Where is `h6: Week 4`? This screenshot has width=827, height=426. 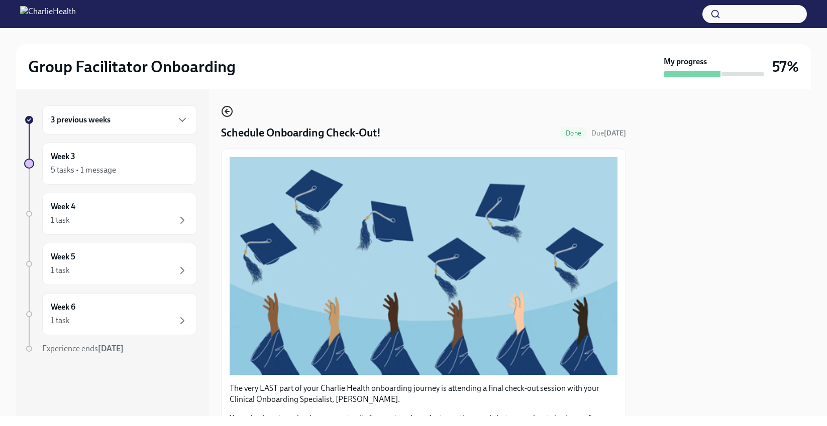
h6: Week 4 is located at coordinates (63, 207).